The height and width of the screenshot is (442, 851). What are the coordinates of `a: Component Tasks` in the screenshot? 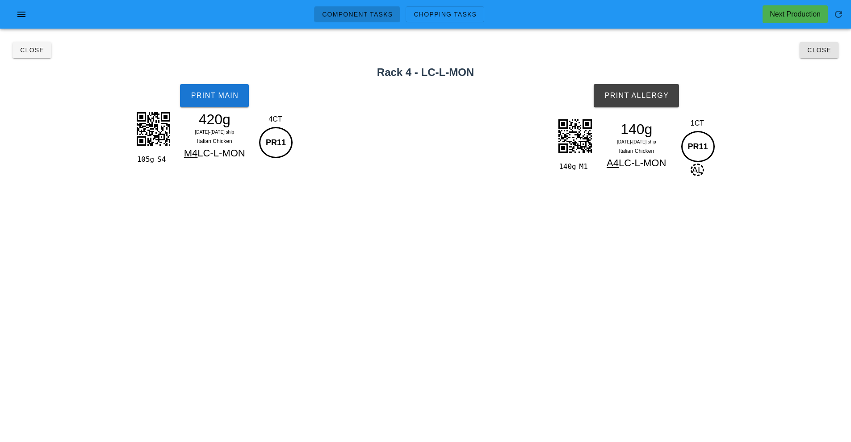 It's located at (357, 14).